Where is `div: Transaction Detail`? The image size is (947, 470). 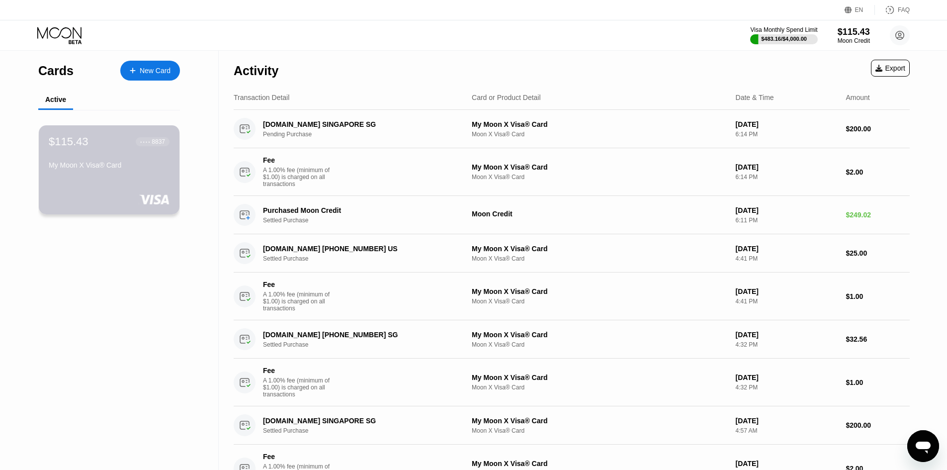
div: Transaction Detail is located at coordinates (262, 97).